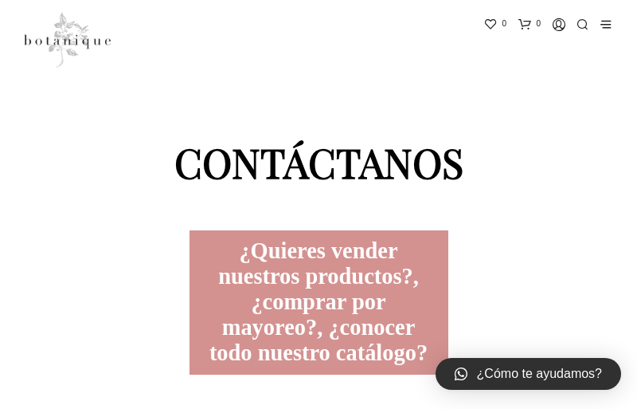 The height and width of the screenshot is (409, 637). What do you see at coordinates (319, 302) in the screenshot?
I see `h2: ¿Quieres vender nuestros productos?, ¿comprar por mayoreo?, ¿conocer todo nuestro catálogo?` at bounding box center [319, 302].